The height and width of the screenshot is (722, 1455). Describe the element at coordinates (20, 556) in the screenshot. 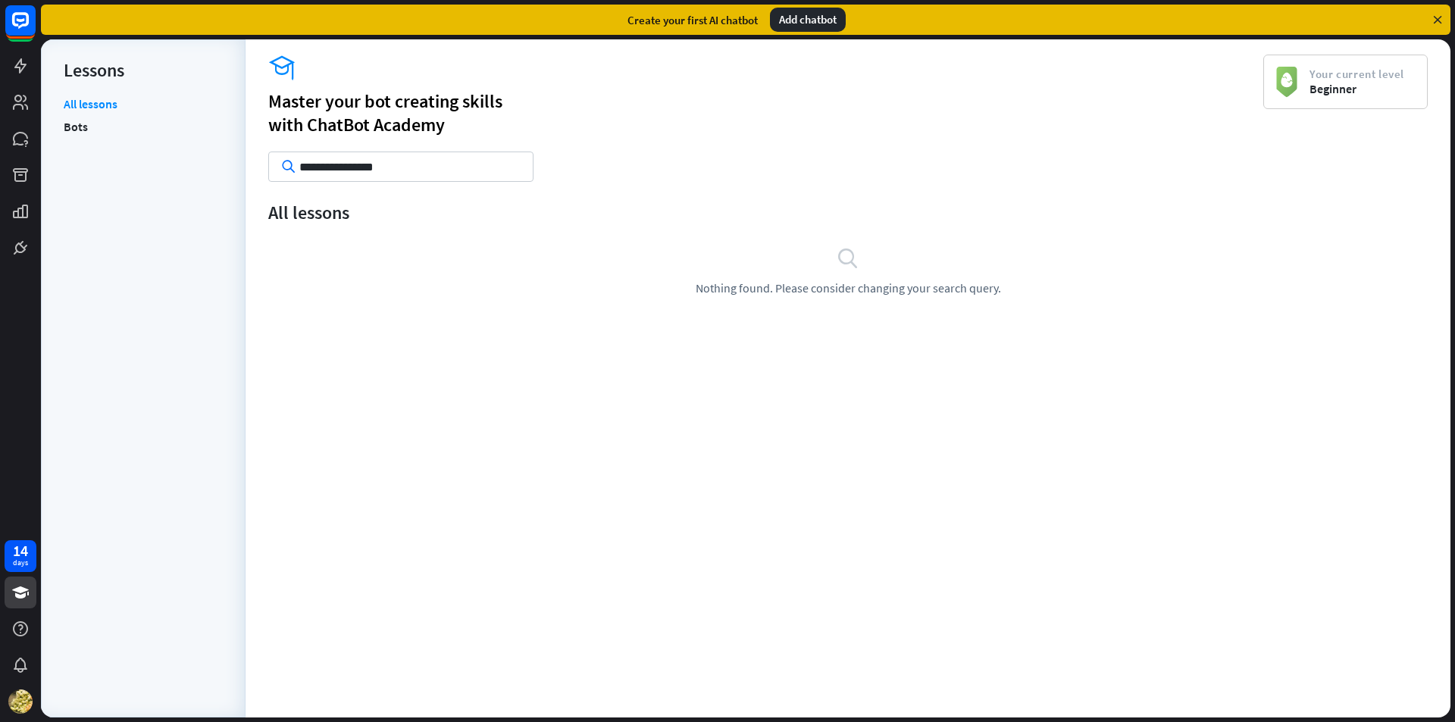

I see `a: 14 days` at that location.